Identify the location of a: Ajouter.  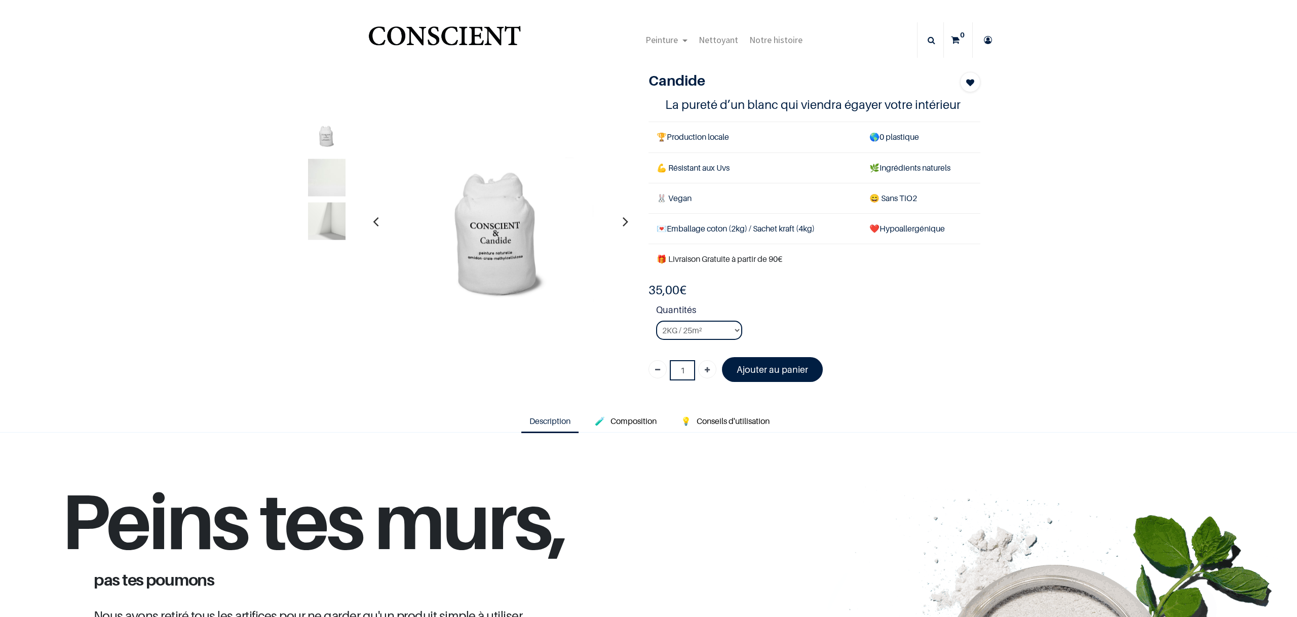
(707, 369).